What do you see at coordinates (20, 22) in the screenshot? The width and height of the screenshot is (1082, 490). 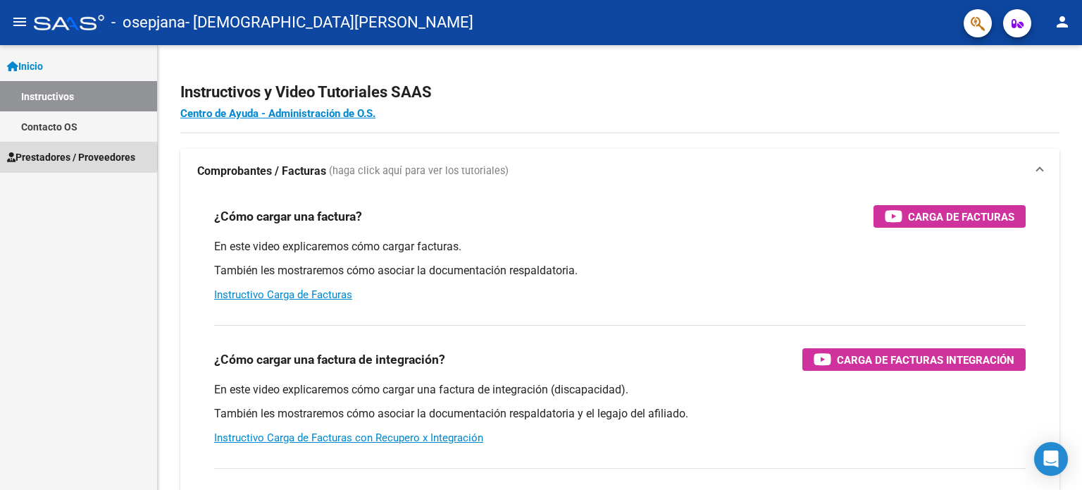 I see `mat-icon: menu` at bounding box center [20, 22].